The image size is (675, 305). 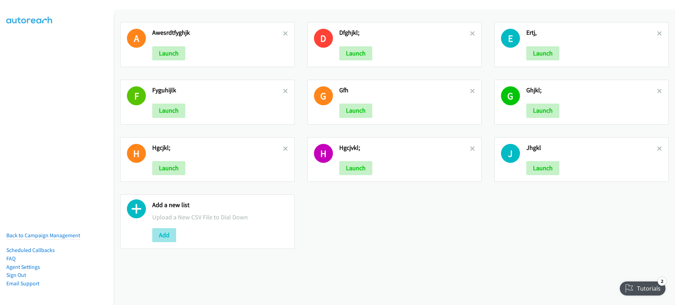 What do you see at coordinates (510, 38) in the screenshot?
I see `h1: E` at bounding box center [510, 38].